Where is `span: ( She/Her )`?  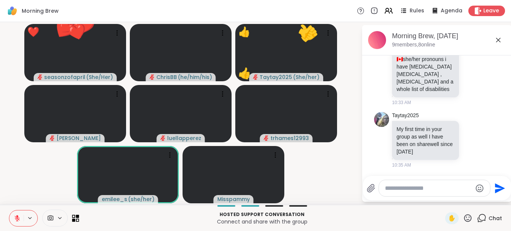
span: ( She/Her ) is located at coordinates (99, 77).